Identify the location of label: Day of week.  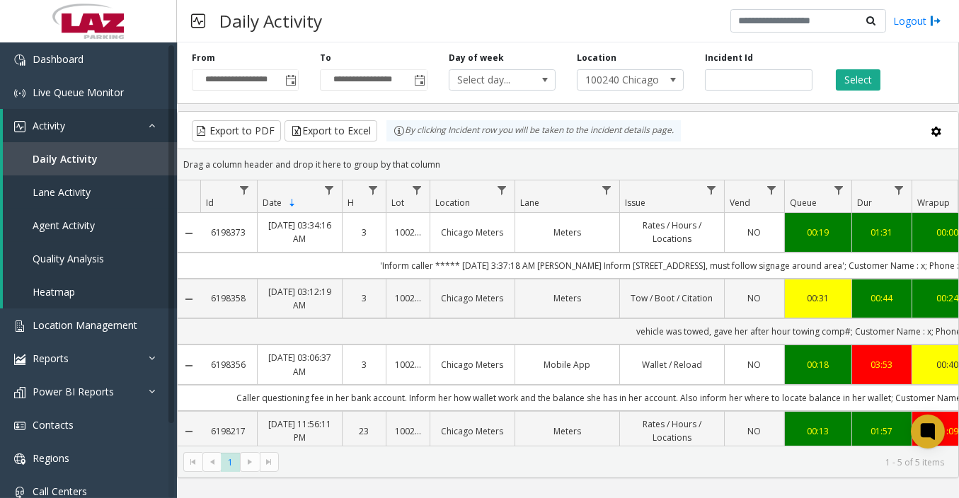
(476, 58).